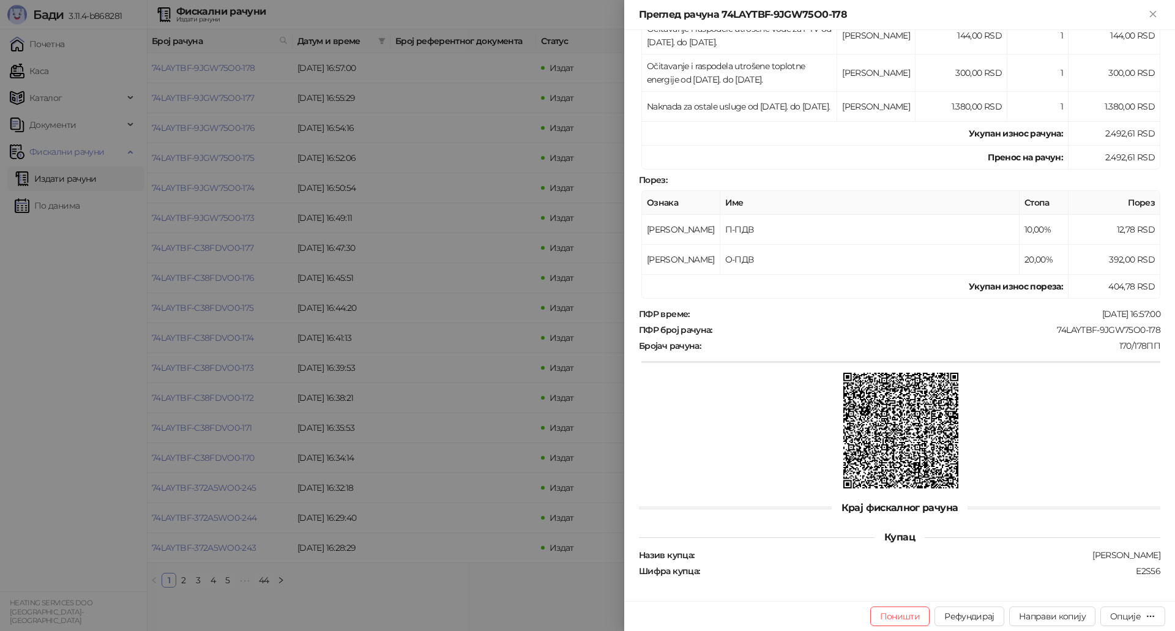 The height and width of the screenshot is (631, 1175). I want to click on th: Стопа, so click(1044, 203).